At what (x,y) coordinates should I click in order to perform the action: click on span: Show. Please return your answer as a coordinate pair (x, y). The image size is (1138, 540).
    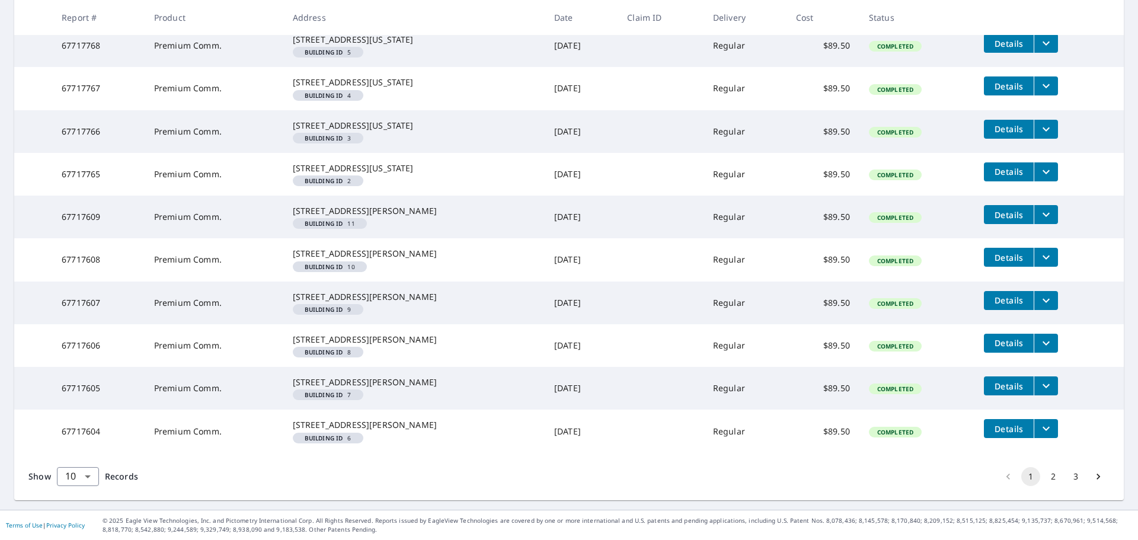
    Looking at the image, I should click on (40, 476).